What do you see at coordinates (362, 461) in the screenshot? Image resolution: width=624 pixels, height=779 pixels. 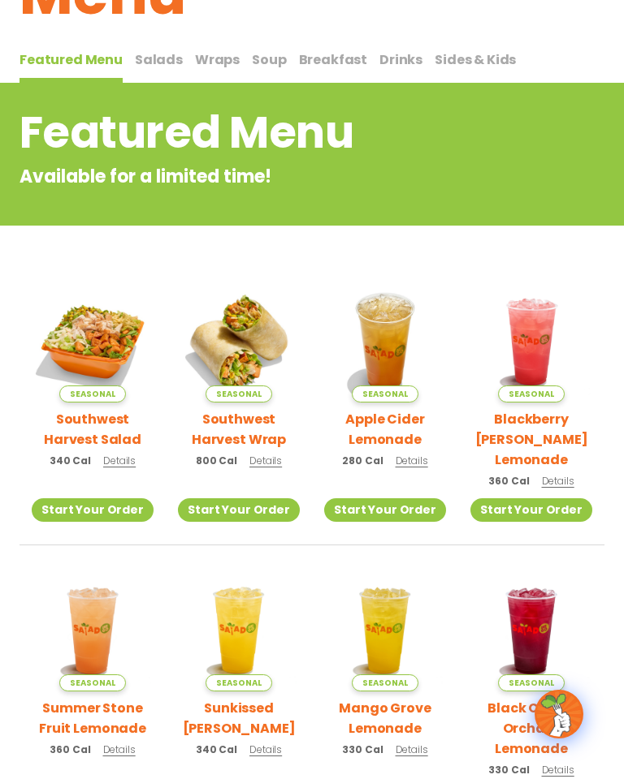 I see `span: 280 Cal` at bounding box center [362, 461].